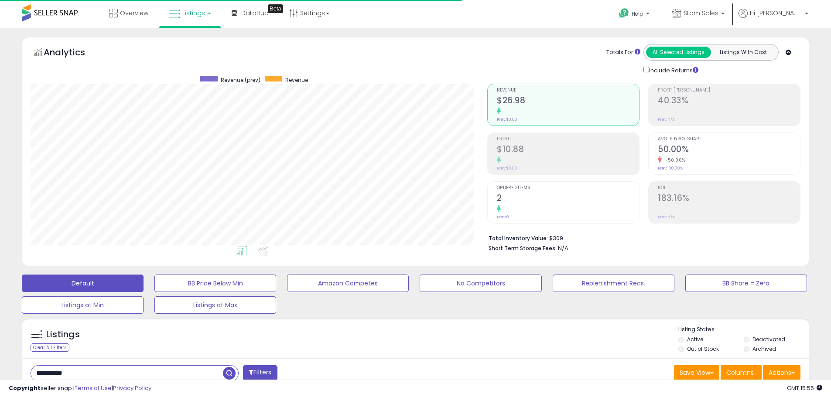  I want to click on h5: Analytics, so click(73, 53).